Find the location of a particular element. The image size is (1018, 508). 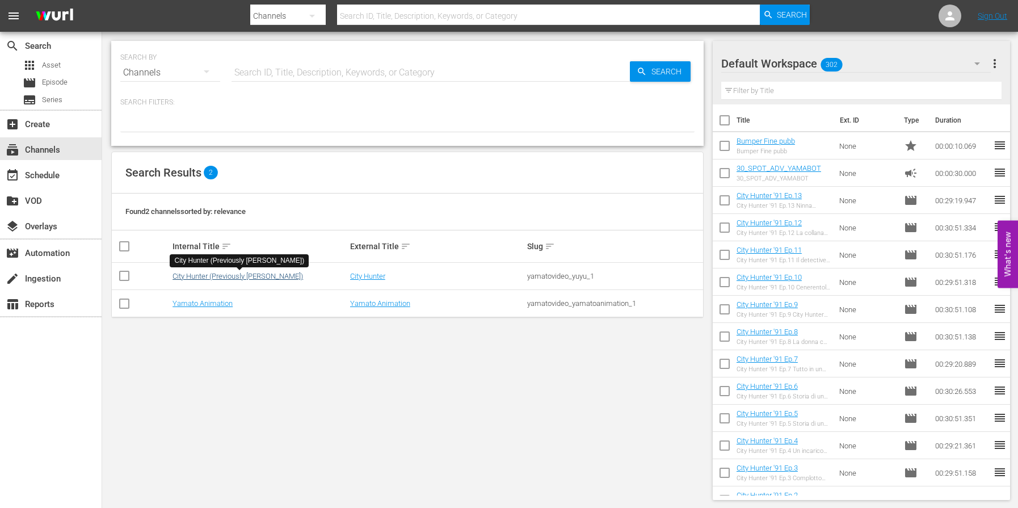

img: ans4CAIJ8jUAAAAAAAAAAAAAAAAAAAAAAAAgQb4GAAAAAAAAAAAAAAAAAAAAAAAAJMjXAAAAAAAAAAAAAAAAAAAAAAAAgAT5G... is located at coordinates (54, 16).